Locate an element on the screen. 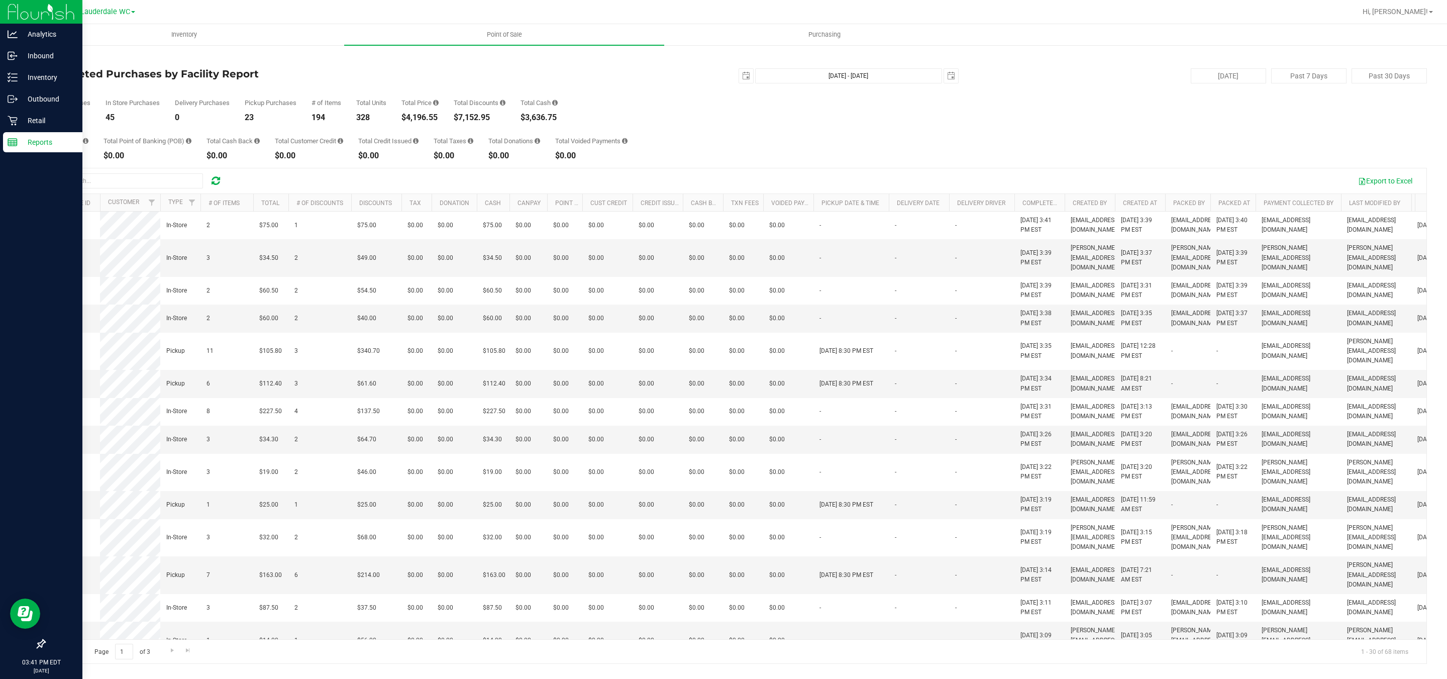  div: $7,152.95 is located at coordinates (479, 118).